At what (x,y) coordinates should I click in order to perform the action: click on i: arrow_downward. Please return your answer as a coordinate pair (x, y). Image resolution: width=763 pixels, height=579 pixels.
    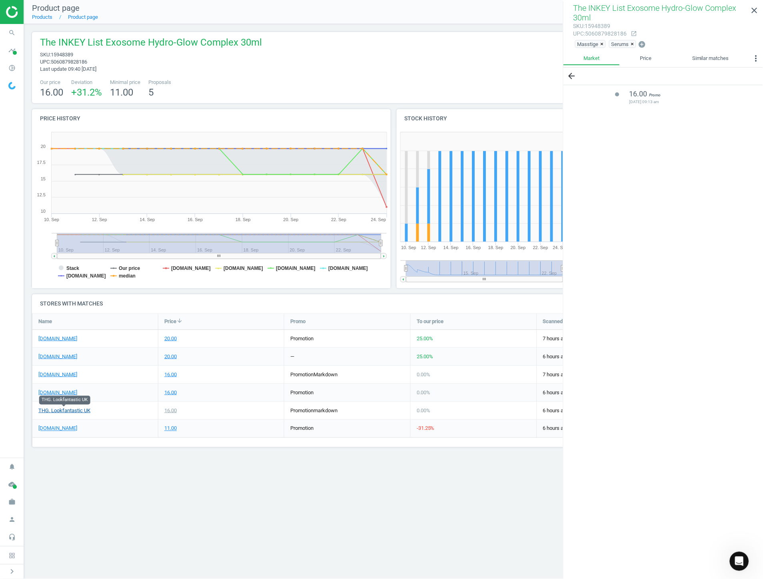
    Looking at the image, I should click on (180, 321).